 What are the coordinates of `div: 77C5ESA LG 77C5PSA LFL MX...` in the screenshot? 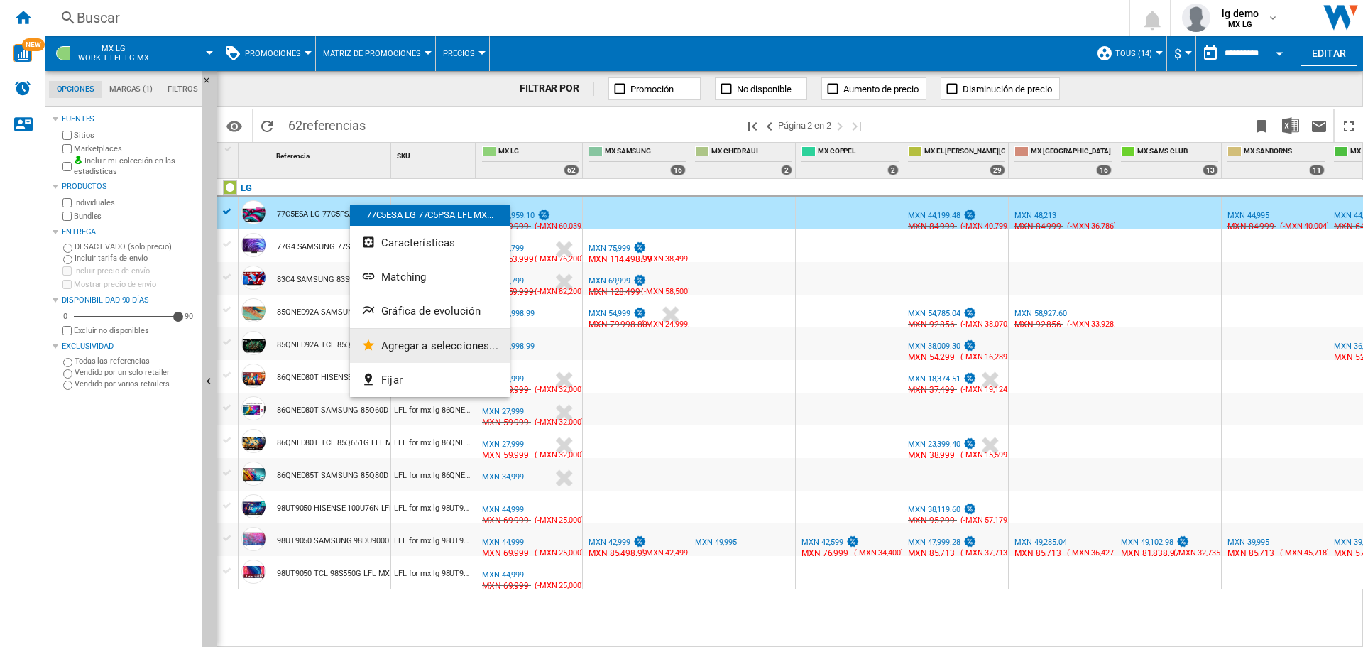 It's located at (430, 215).